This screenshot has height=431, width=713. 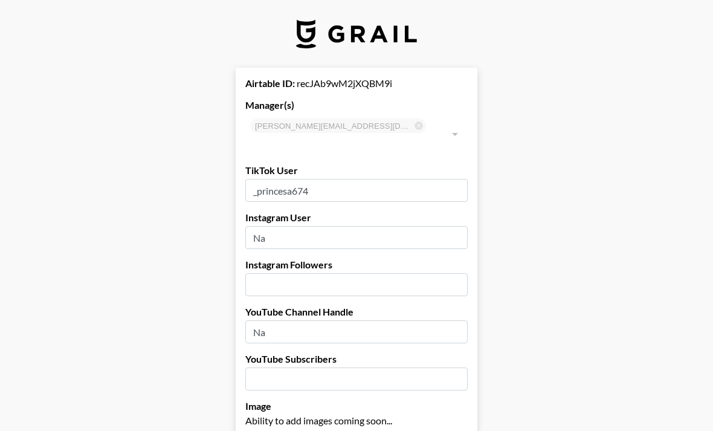 I want to click on label: YouTube Subscribers, so click(x=357, y=359).